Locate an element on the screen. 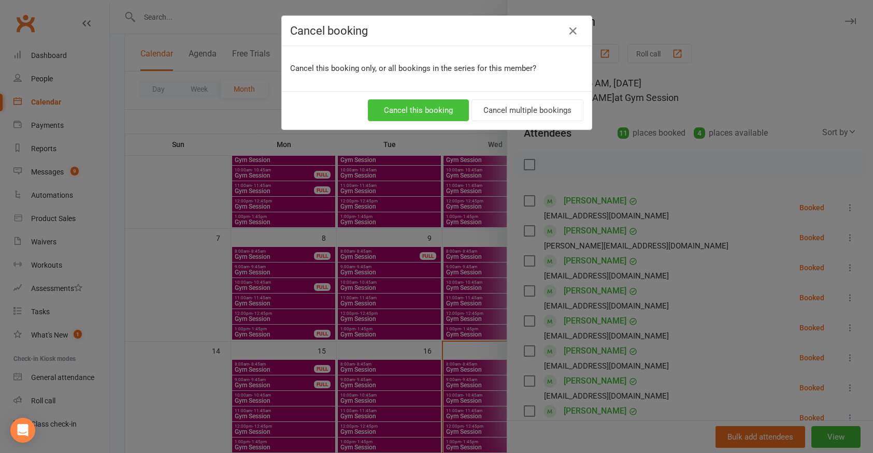  button: Close is located at coordinates (573, 31).